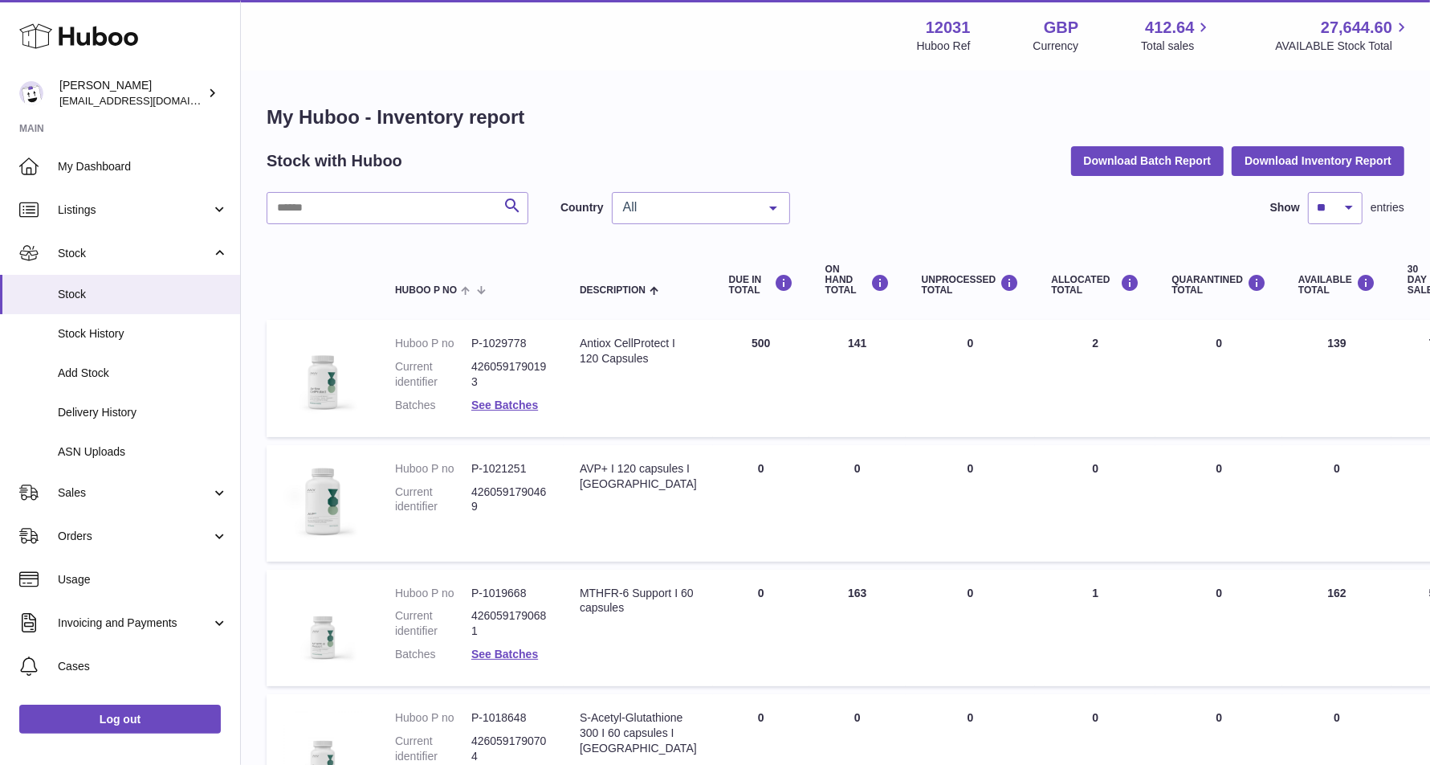 Image resolution: width=1430 pixels, height=765 pixels. What do you see at coordinates (1061, 27) in the screenshot?
I see `strong: GBP` at bounding box center [1061, 27].